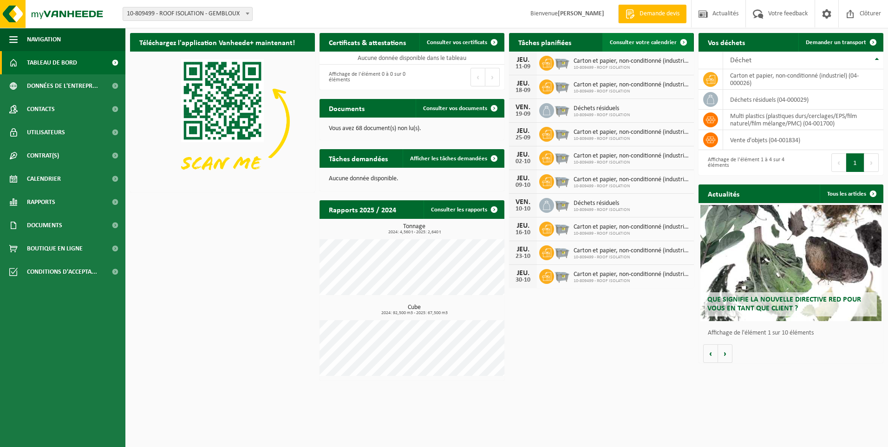  What do you see at coordinates (791, 263) in the screenshot?
I see `a: Que signifie la nouvelle directive RED pour vous en tant que client ?` at bounding box center [791, 263].